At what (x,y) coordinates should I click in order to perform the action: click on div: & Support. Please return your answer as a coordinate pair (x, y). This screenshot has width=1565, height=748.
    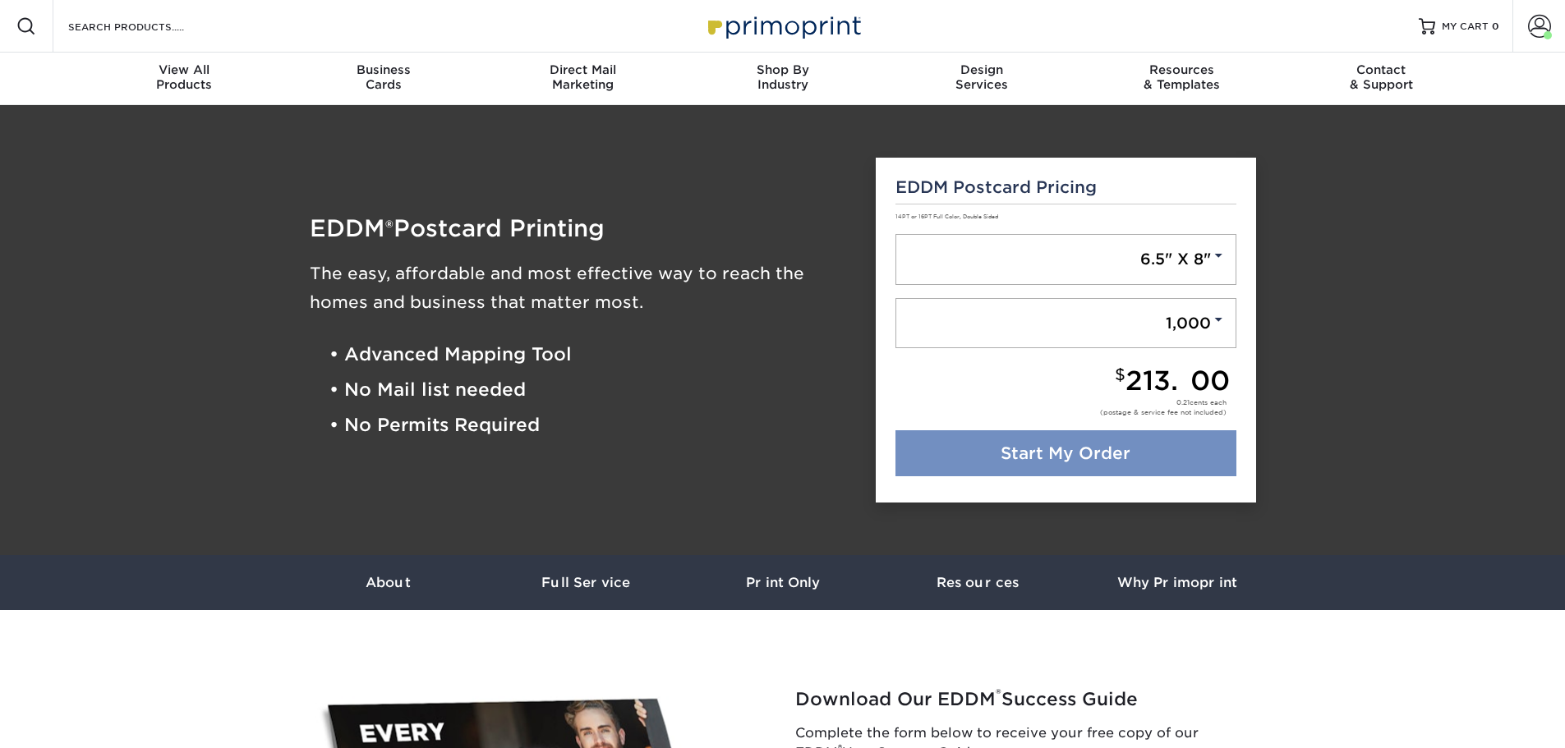
    Looking at the image, I should click on (1381, 77).